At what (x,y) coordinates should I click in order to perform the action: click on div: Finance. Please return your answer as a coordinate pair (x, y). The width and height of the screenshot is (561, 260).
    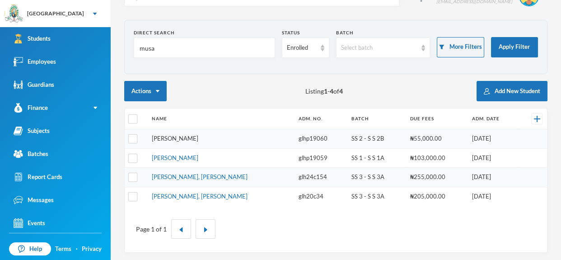
    Looking at the image, I should click on (31, 108).